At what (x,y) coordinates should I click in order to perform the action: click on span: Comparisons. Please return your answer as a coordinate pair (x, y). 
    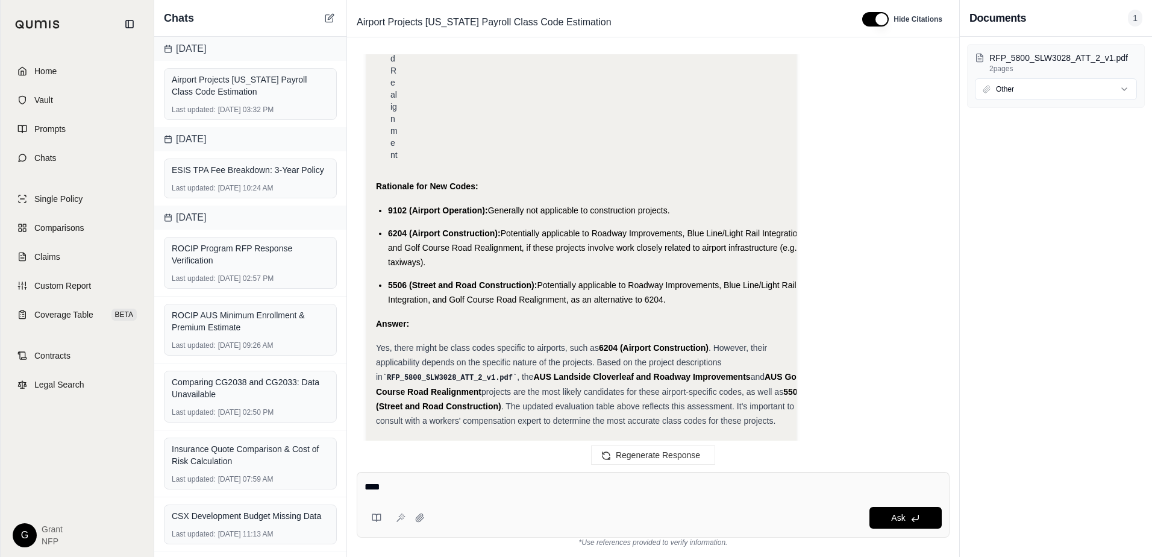
    Looking at the image, I should click on (59, 228).